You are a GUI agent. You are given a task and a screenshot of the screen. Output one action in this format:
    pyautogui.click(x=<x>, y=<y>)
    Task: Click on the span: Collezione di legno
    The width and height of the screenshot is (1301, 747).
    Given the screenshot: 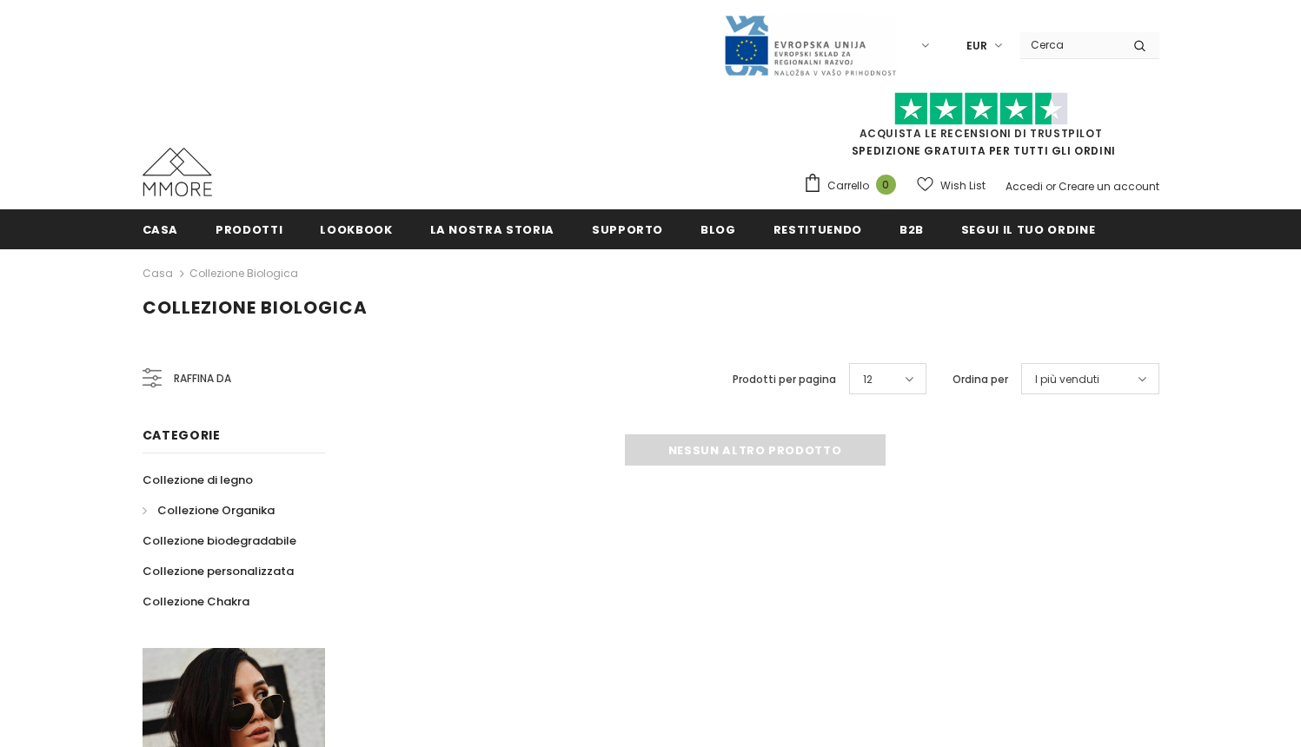 What is the action you would take?
    pyautogui.click(x=197, y=480)
    